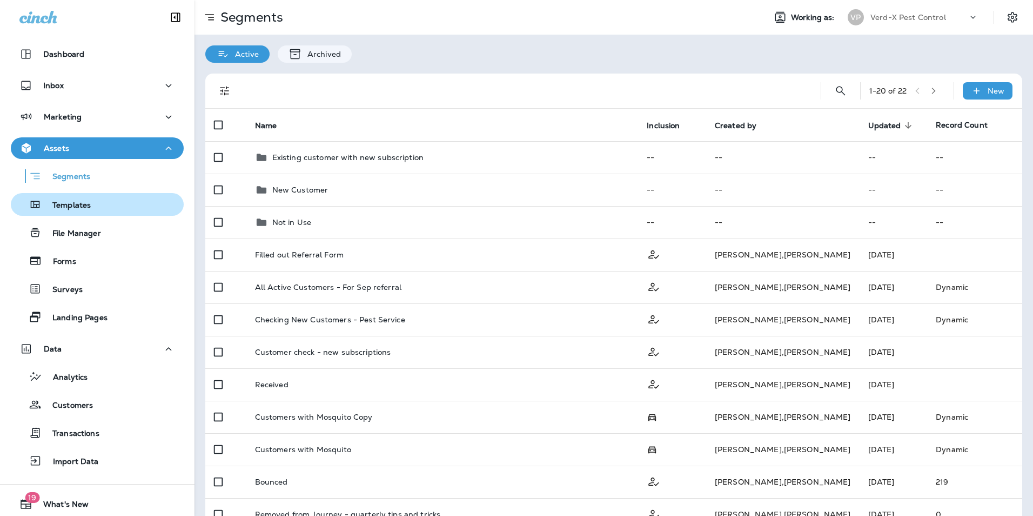 The image size is (1033, 516). I want to click on p: Bounced, so click(271, 481).